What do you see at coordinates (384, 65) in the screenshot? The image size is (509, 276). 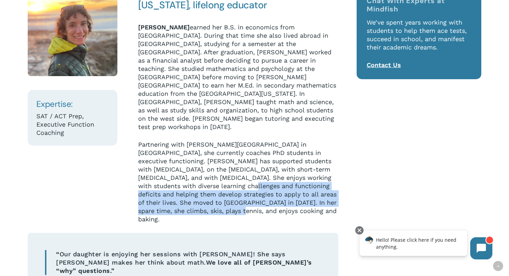 I see `a: Contact Us` at bounding box center [384, 65].